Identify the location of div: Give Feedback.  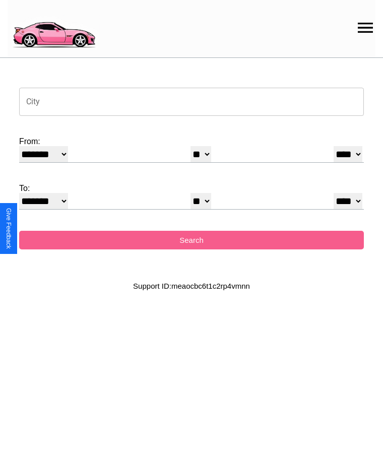
(9, 228).